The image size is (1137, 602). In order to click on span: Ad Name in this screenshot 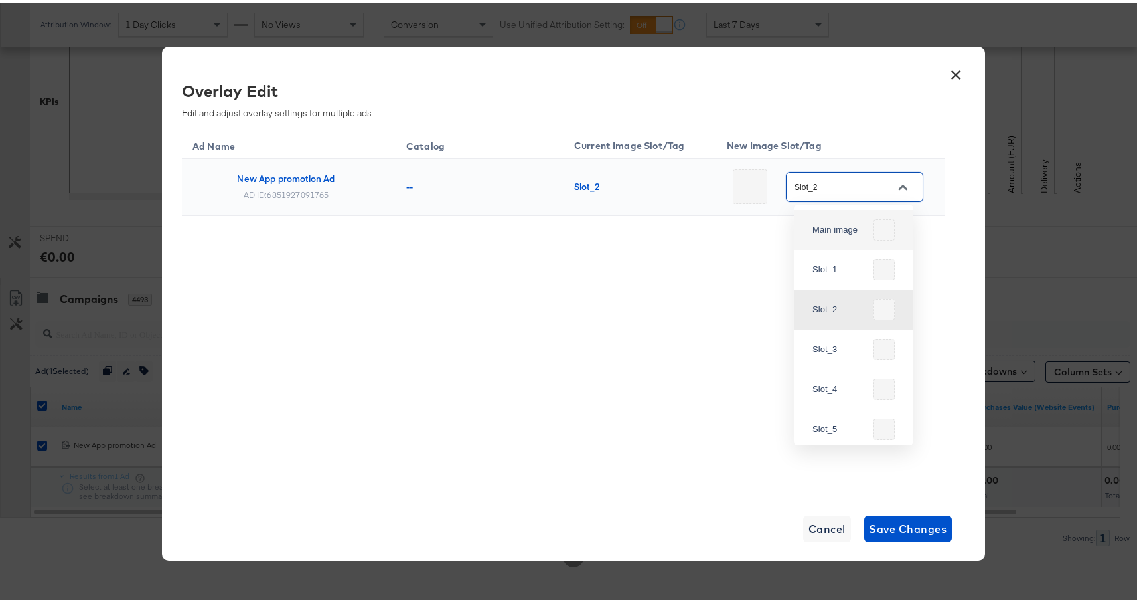, I will do `click(222, 143)`.